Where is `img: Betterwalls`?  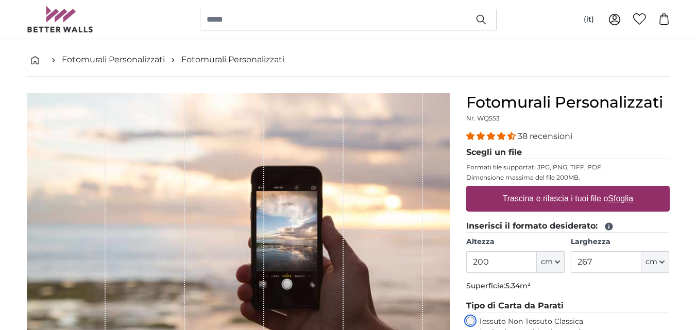
img: Betterwalls is located at coordinates (60, 19).